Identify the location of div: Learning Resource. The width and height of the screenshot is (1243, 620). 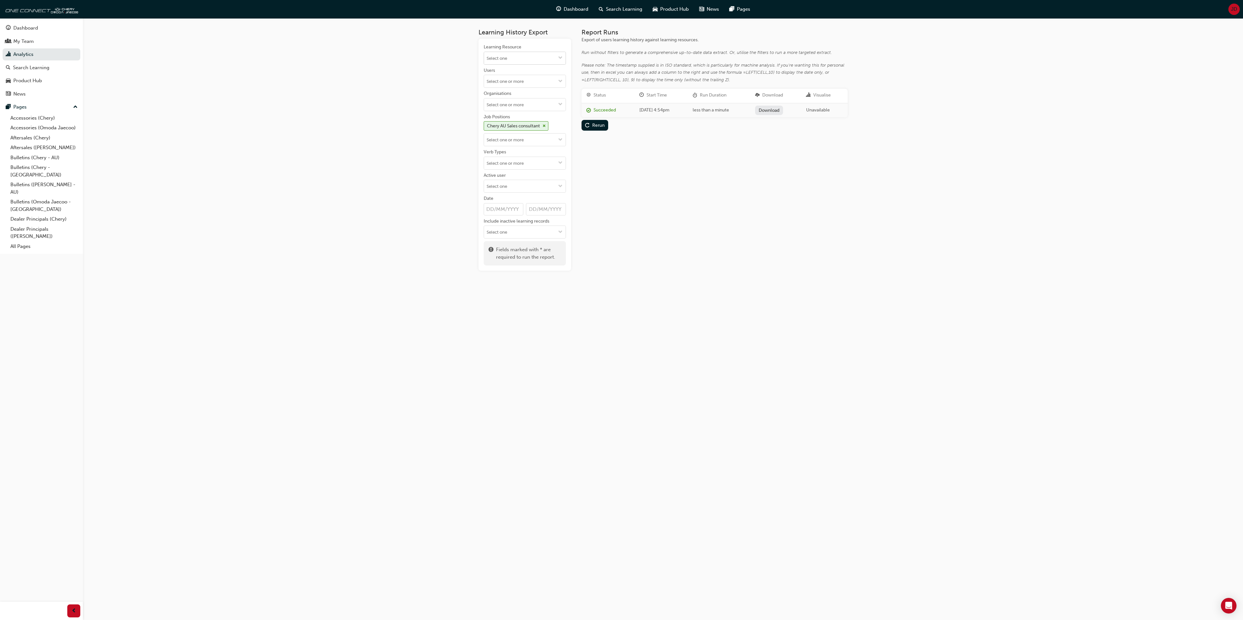
(503, 47).